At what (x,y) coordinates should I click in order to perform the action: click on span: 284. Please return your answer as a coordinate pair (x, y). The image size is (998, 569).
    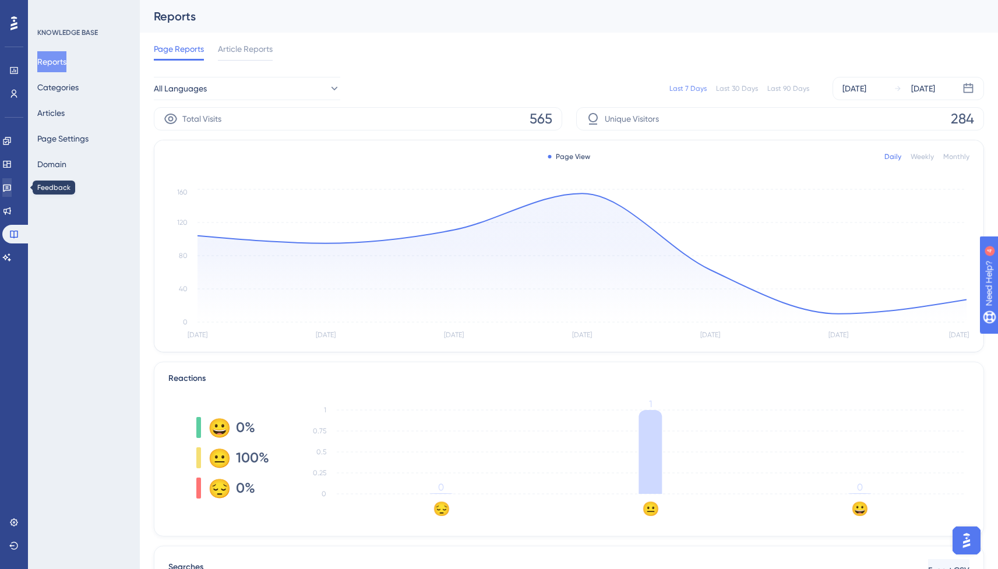
    Looking at the image, I should click on (963, 119).